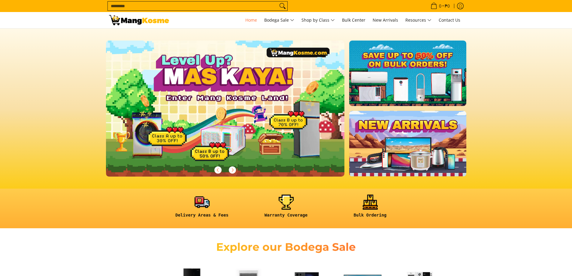 The height and width of the screenshot is (276, 572). What do you see at coordinates (418, 20) in the screenshot?
I see `span: Resources` at bounding box center [418, 20].